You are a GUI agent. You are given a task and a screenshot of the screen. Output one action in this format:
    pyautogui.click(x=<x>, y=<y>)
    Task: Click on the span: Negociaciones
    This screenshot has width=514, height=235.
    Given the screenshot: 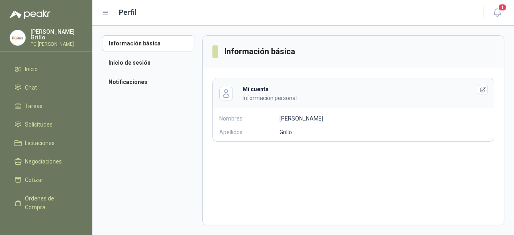 What is the action you would take?
    pyautogui.click(x=43, y=161)
    